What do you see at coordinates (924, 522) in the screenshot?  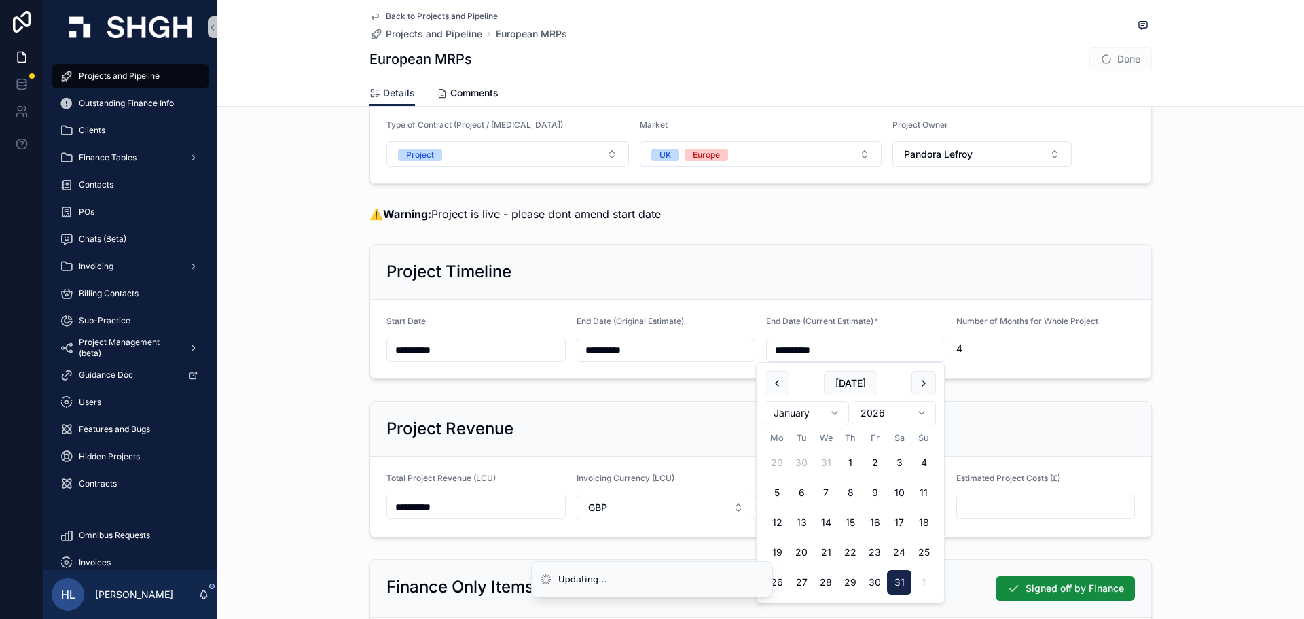 I see `button: Sunday, 18 January 2026` at bounding box center [924, 522].